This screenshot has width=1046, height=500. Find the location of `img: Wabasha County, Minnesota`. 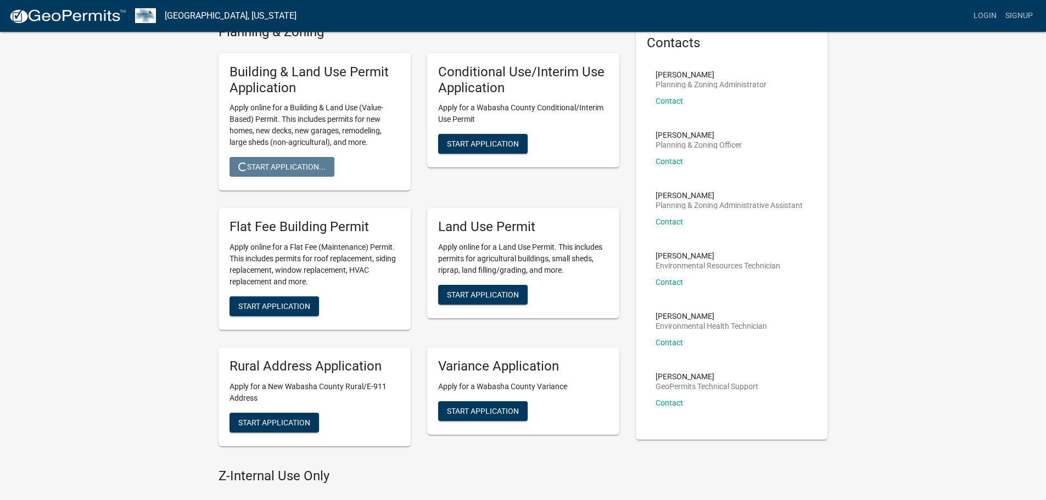

img: Wabasha County, Minnesota is located at coordinates (146, 15).